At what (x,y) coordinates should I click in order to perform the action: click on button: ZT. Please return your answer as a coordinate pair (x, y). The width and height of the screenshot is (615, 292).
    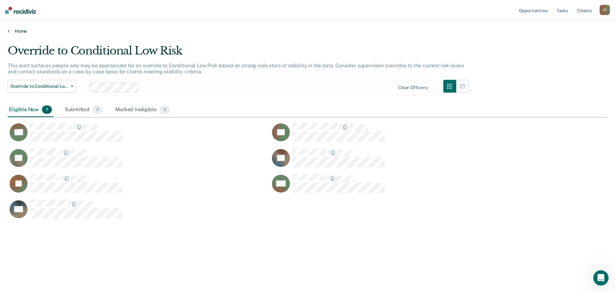
    Looking at the image, I should click on (605, 10).